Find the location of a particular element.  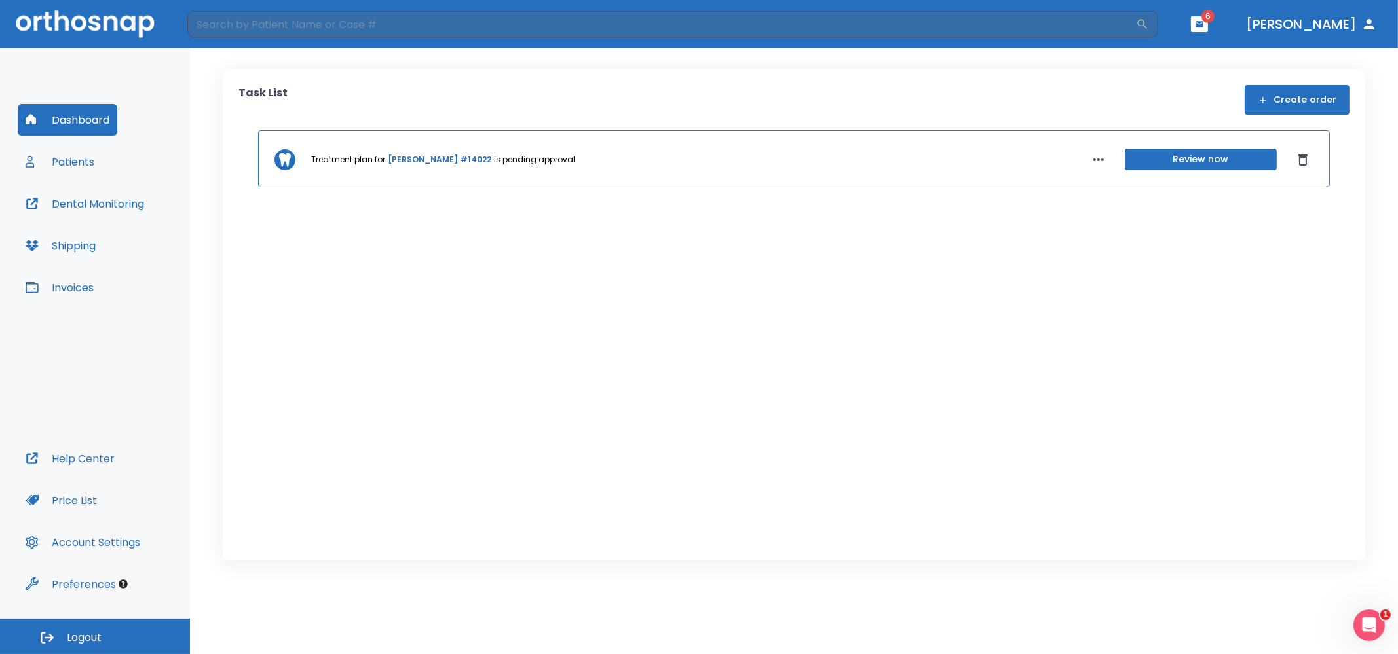

p: is pending approval is located at coordinates (535, 160).